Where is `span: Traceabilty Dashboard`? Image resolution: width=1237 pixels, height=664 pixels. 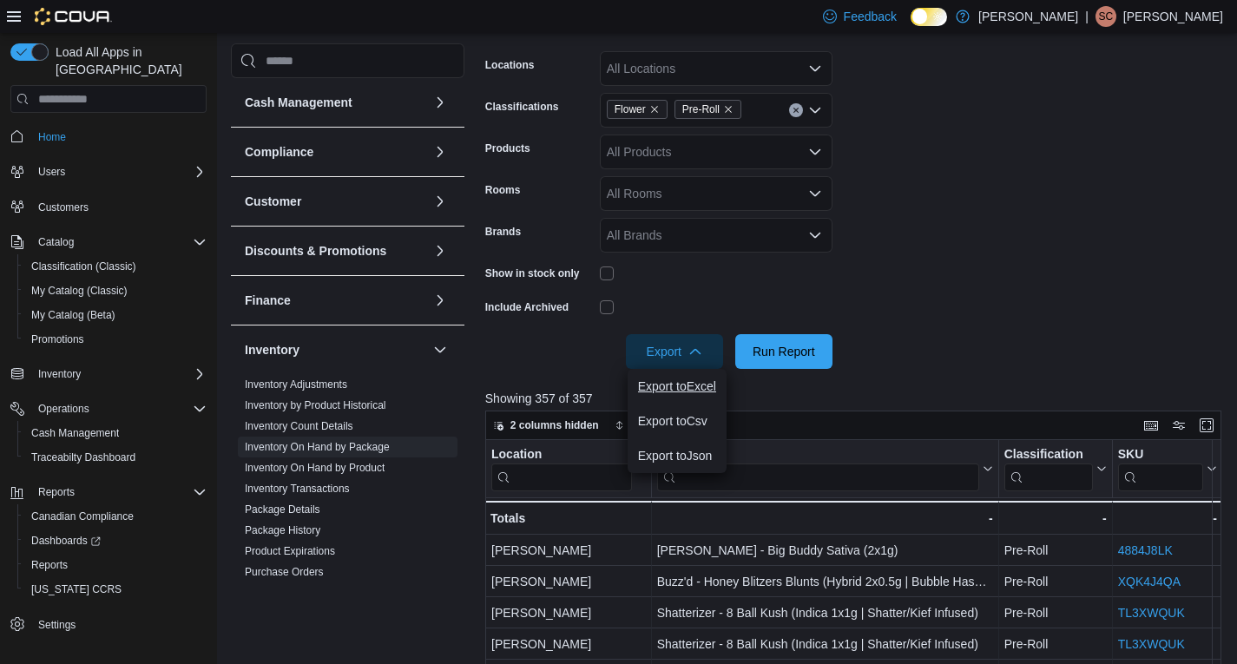
span: Traceabilty Dashboard is located at coordinates (115, 457).